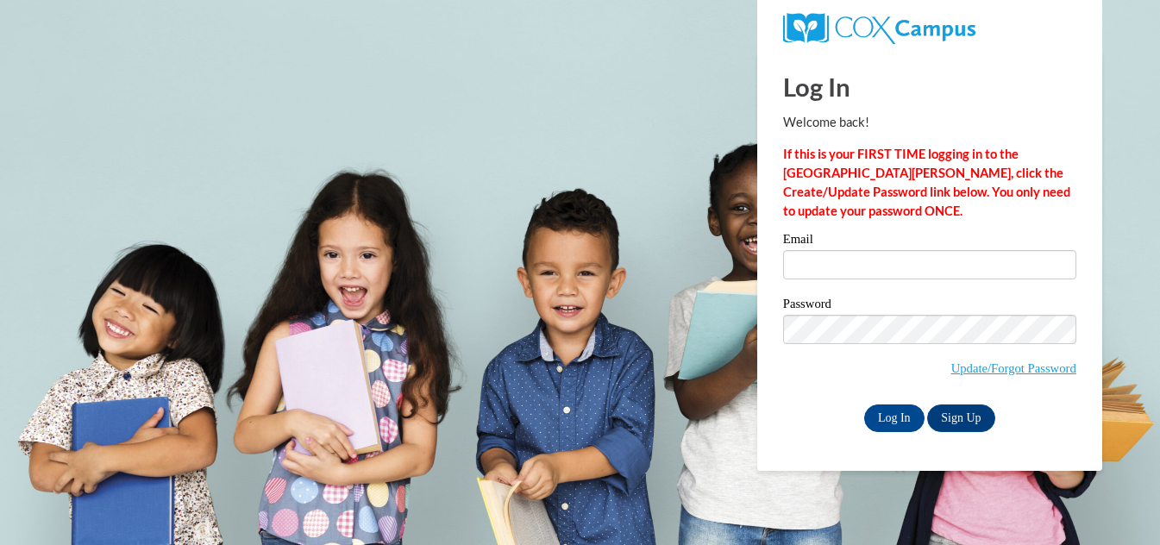 Image resolution: width=1160 pixels, height=545 pixels. I want to click on a: COX Campus, so click(879, 27).